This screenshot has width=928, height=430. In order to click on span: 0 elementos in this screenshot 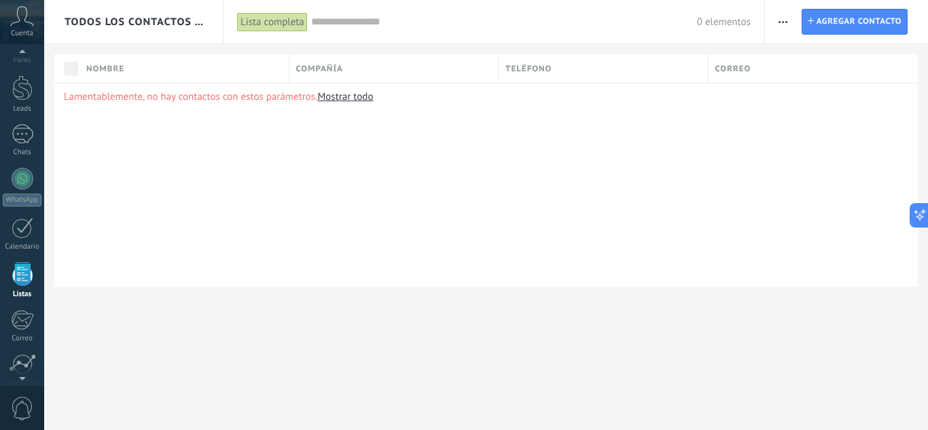, I will do `click(723, 22)`.